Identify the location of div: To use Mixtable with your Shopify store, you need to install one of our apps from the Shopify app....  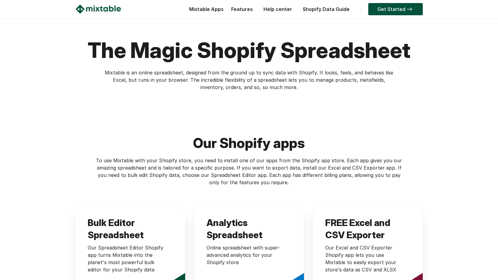
(249, 171).